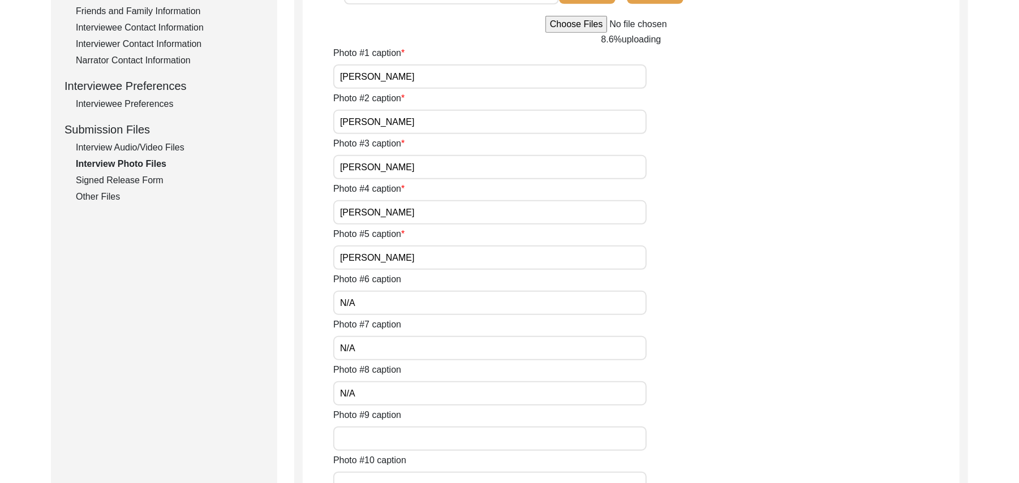  I want to click on div: Submission Files, so click(164, 130).